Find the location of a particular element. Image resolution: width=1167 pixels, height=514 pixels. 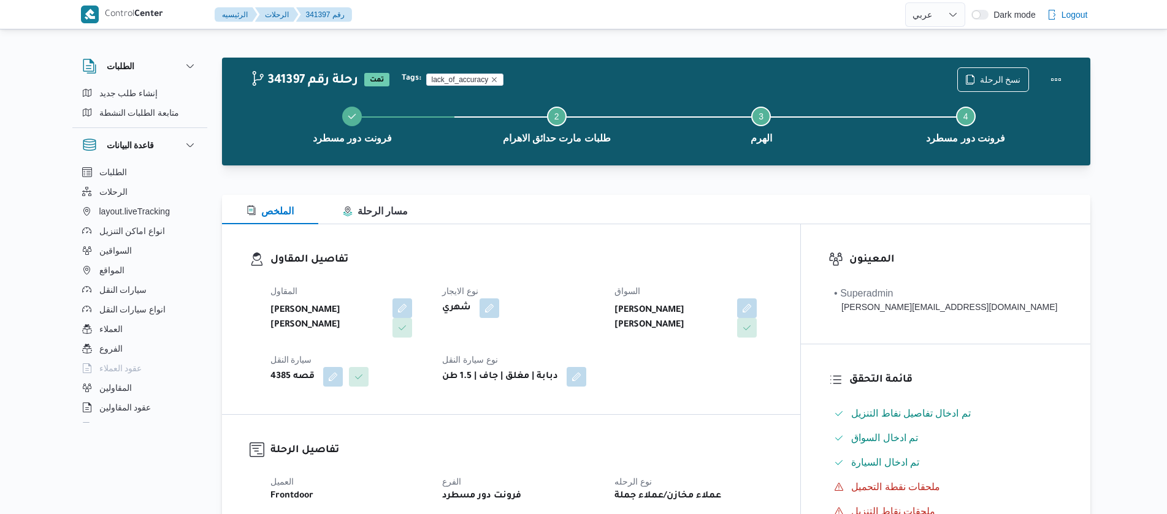

span: انواع اماكن التنزيل is located at coordinates (132, 231).